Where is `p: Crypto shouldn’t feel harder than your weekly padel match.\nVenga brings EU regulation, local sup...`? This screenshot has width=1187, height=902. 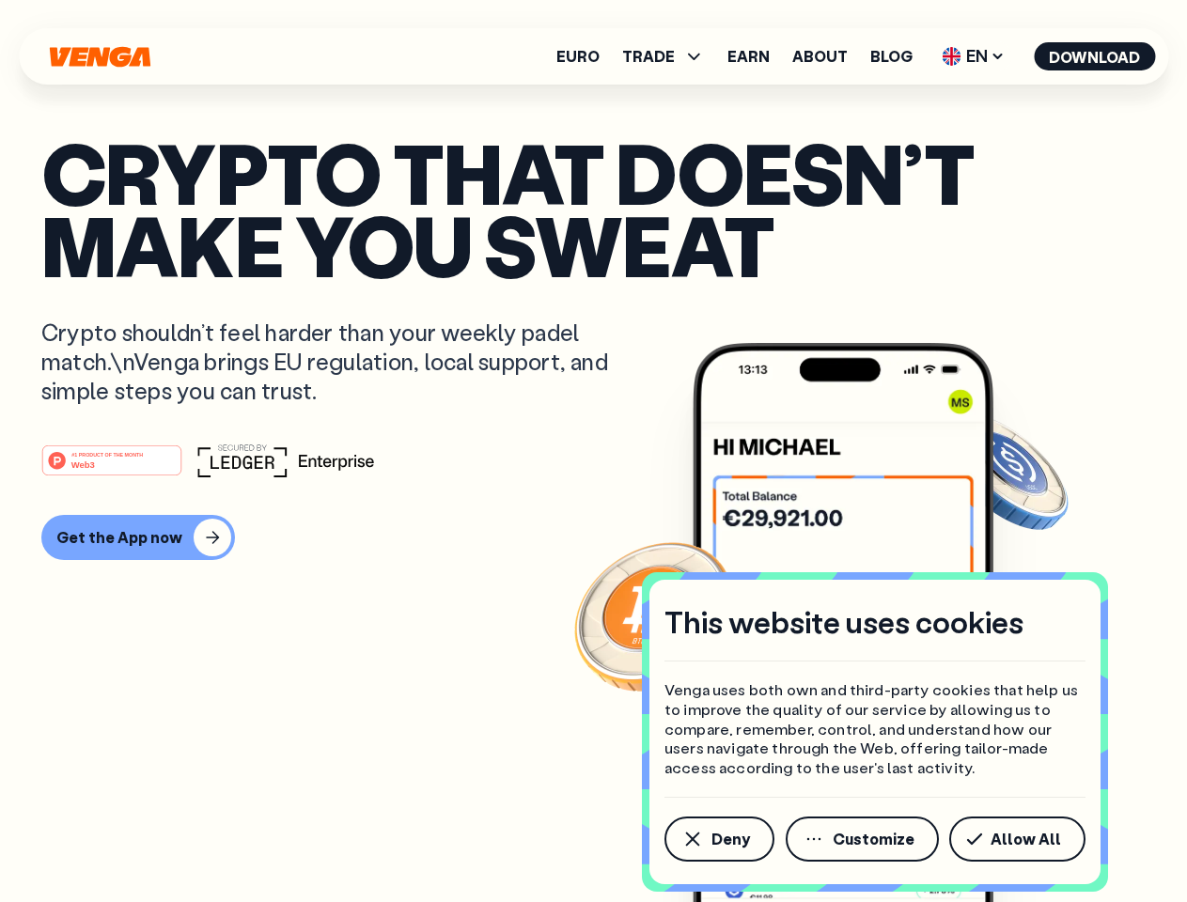 p: Crypto shouldn’t feel harder than your weekly padel match.\nVenga brings EU regulation, local sup... is located at coordinates (338, 362).